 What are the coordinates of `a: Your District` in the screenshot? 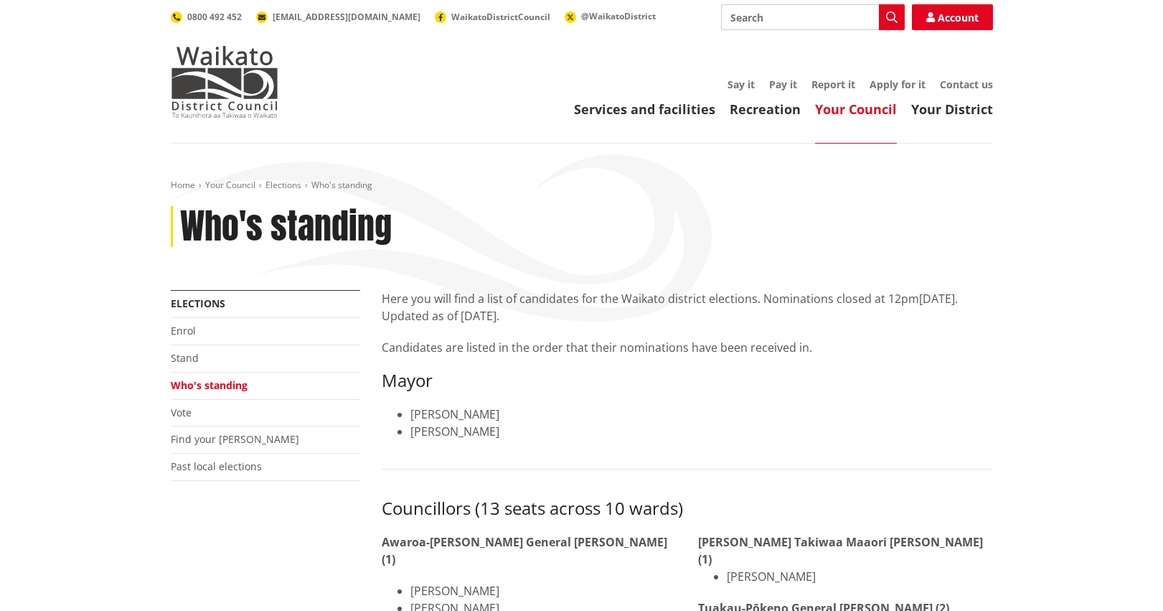 It's located at (952, 109).